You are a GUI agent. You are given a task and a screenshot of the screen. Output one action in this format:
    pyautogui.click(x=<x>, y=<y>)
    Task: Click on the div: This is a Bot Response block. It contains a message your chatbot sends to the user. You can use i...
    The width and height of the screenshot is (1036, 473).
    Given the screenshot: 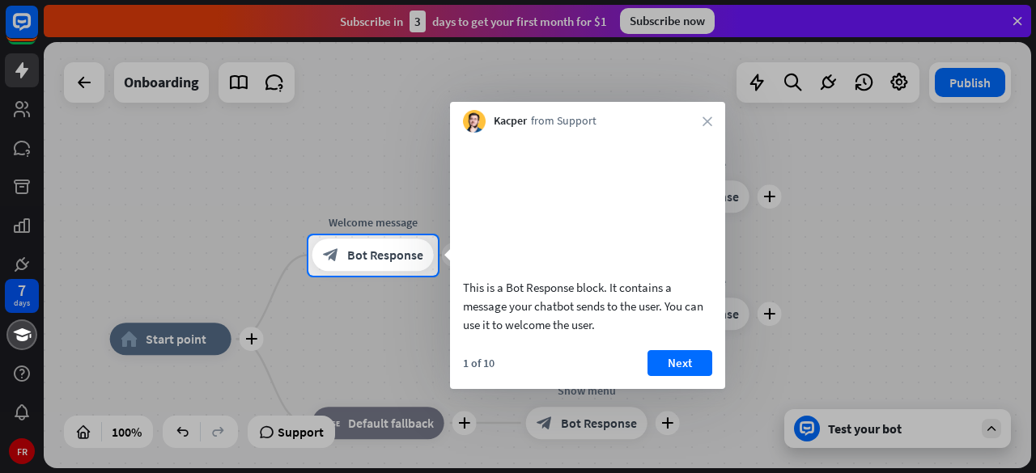 What is the action you would take?
    pyautogui.click(x=588, y=306)
    